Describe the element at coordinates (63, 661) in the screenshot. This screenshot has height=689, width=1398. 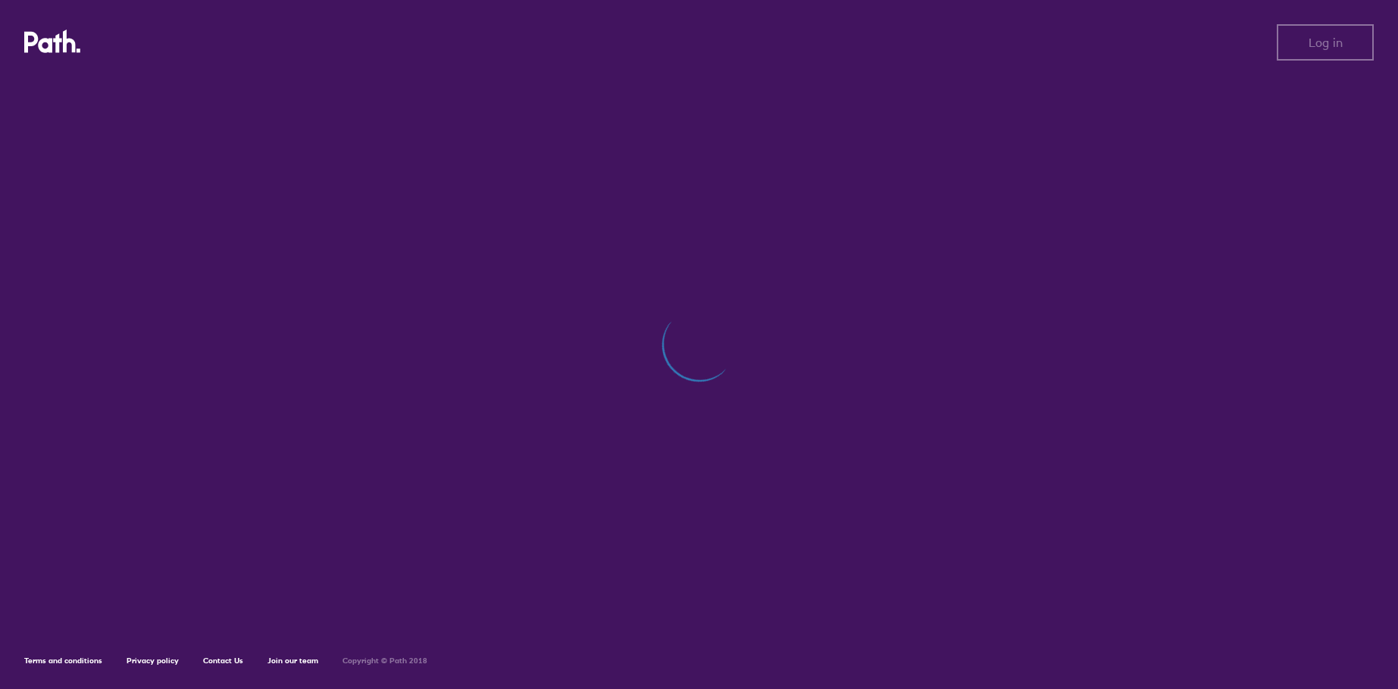
I see `a: Terms and conditions` at that location.